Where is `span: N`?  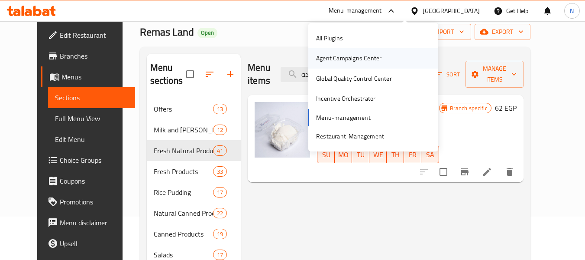 span: N is located at coordinates (572, 11).